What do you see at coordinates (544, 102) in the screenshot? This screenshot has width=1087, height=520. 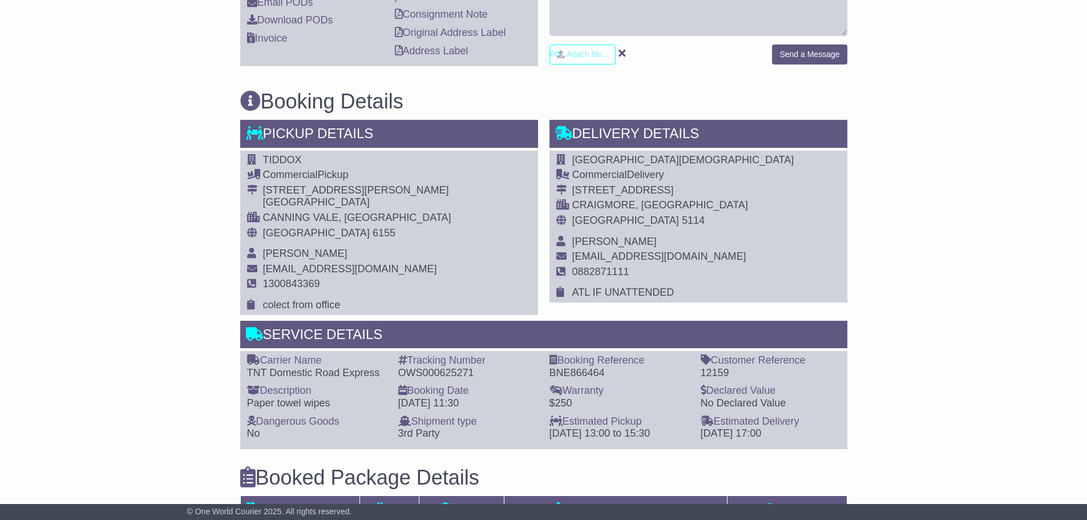 I see `h3: Booking Details` at bounding box center [544, 102].